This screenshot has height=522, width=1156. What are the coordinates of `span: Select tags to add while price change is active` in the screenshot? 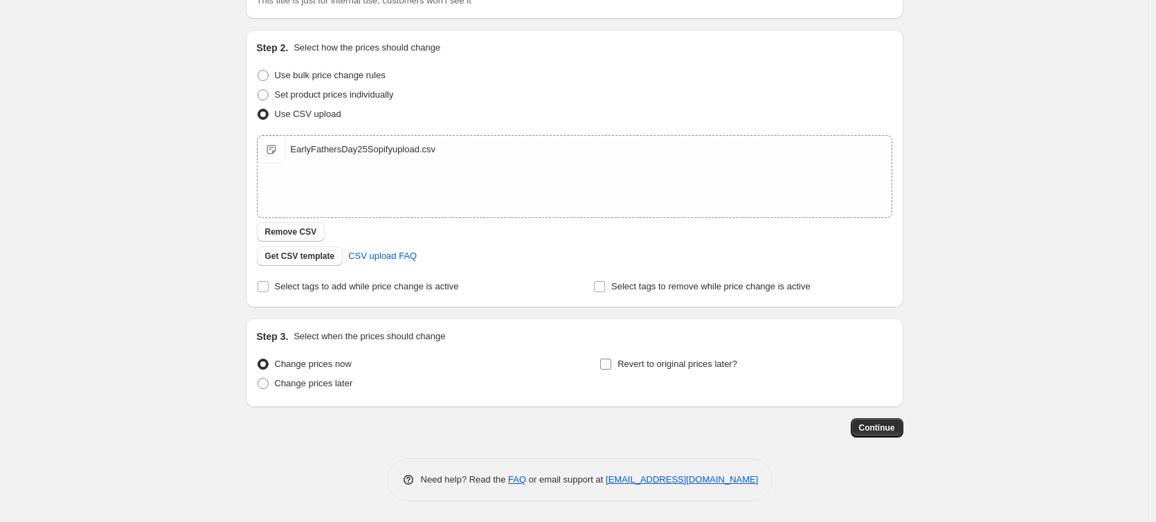 It's located at (367, 286).